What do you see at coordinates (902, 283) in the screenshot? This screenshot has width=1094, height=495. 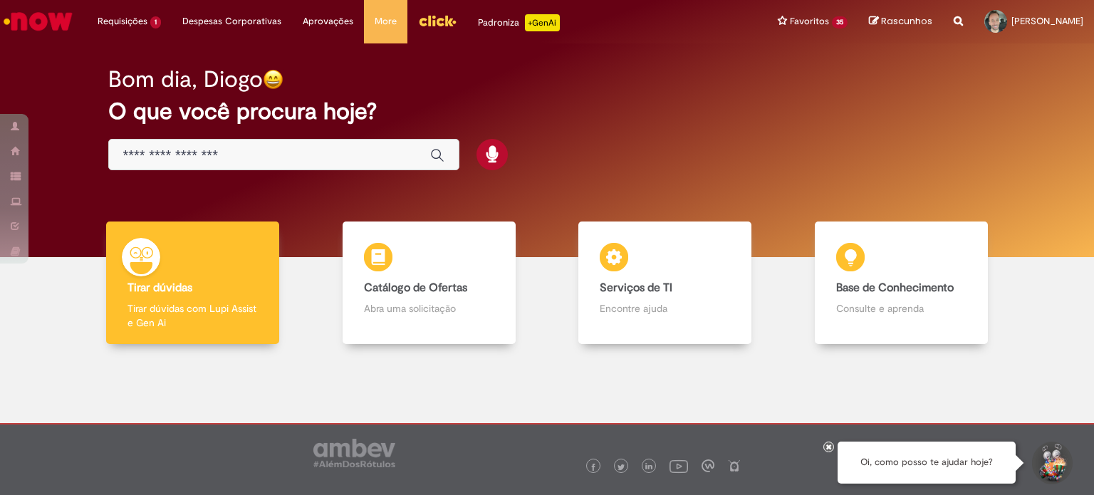 I see `a: Base de Conhecimento Consulte e aprenda` at bounding box center [902, 283].